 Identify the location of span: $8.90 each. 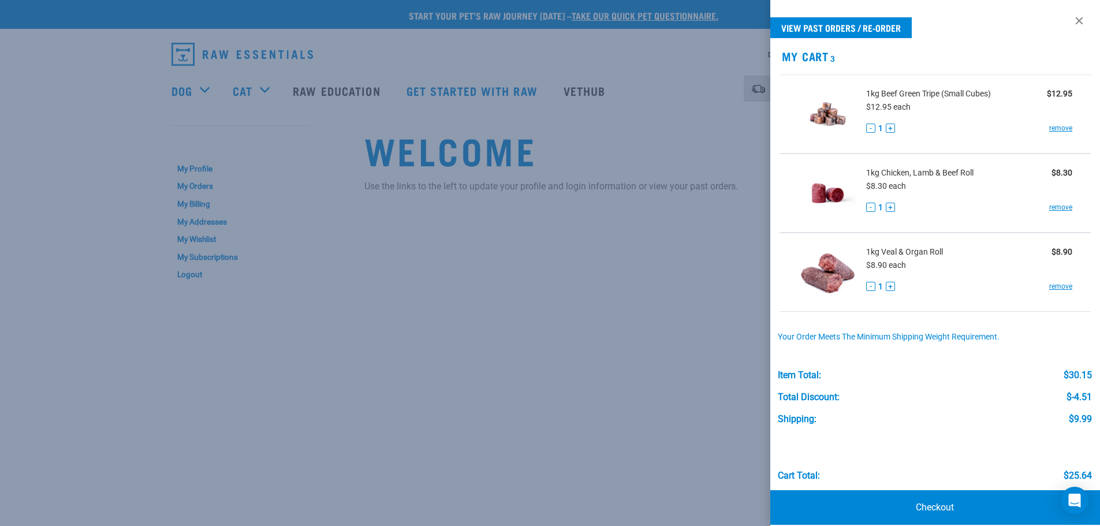
(886, 265).